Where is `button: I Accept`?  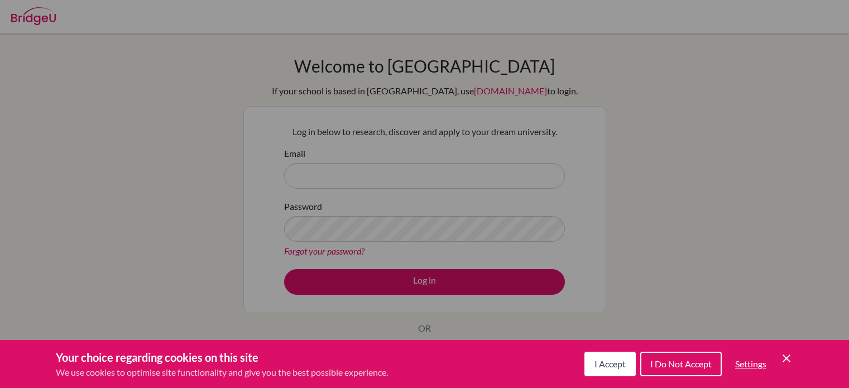
button: I Accept is located at coordinates (610, 364).